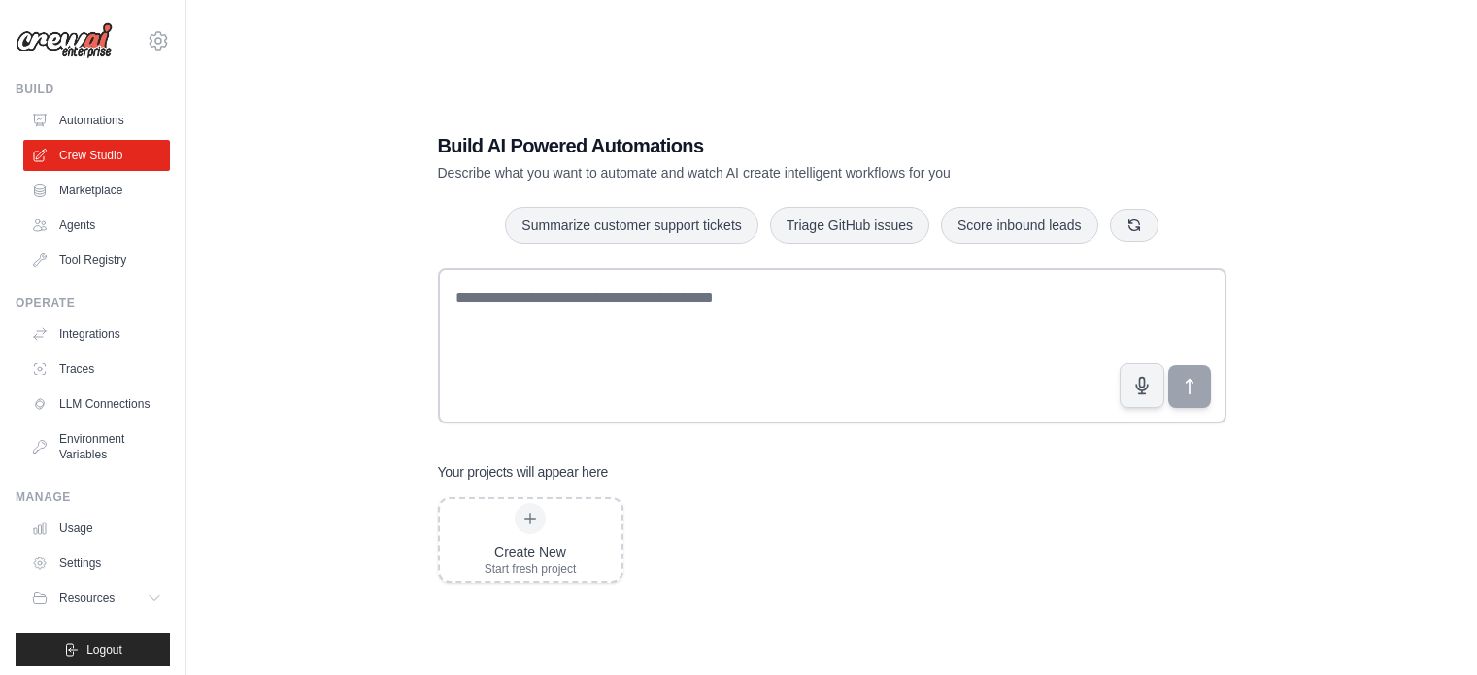  What do you see at coordinates (96, 334) in the screenshot?
I see `a: Integrations` at bounding box center [96, 334].